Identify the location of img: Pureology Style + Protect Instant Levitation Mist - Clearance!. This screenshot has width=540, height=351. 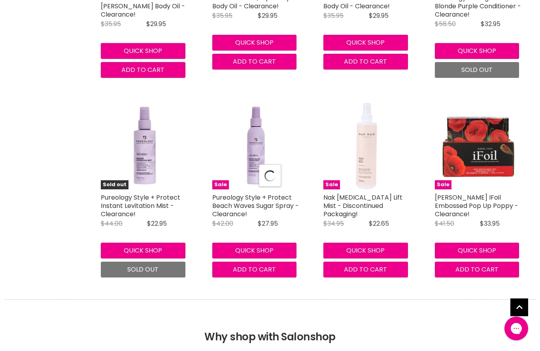
(145, 145).